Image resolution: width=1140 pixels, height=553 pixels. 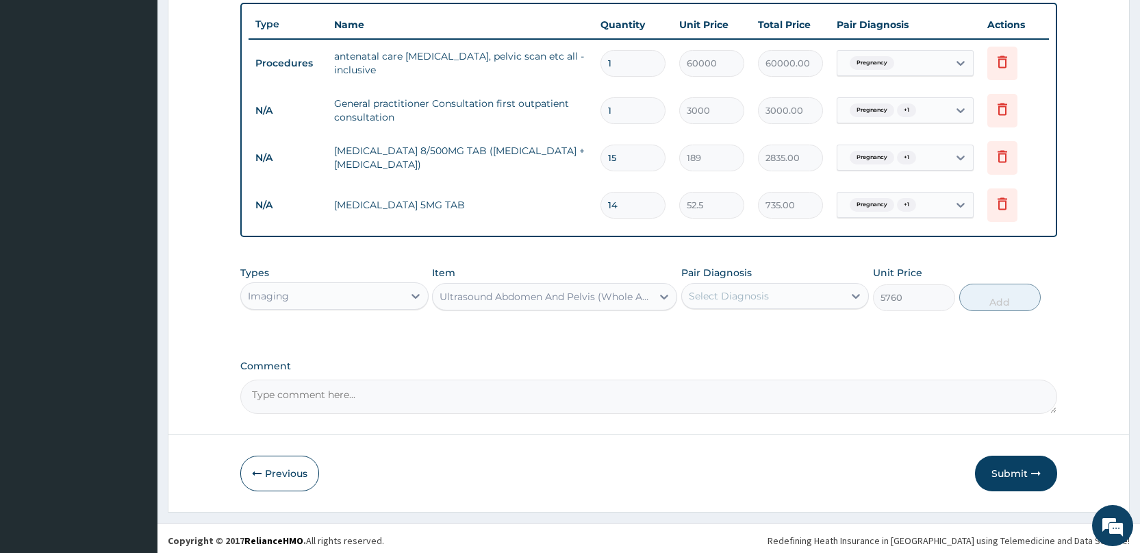 What do you see at coordinates (728, 296) in the screenshot?
I see `div: Select Diagnosis` at bounding box center [728, 296].